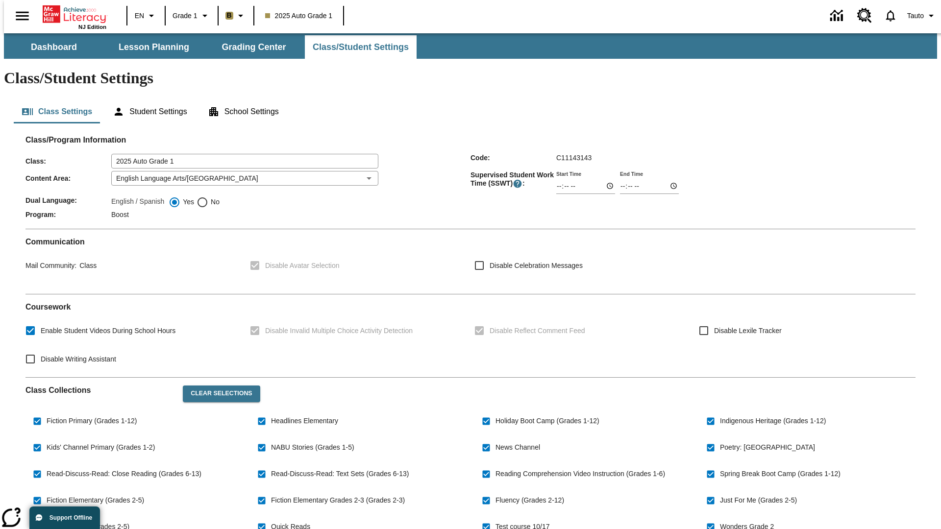 The image size is (941, 529). Describe the element at coordinates (243, 112) in the screenshot. I see `button: School Settings` at that location.